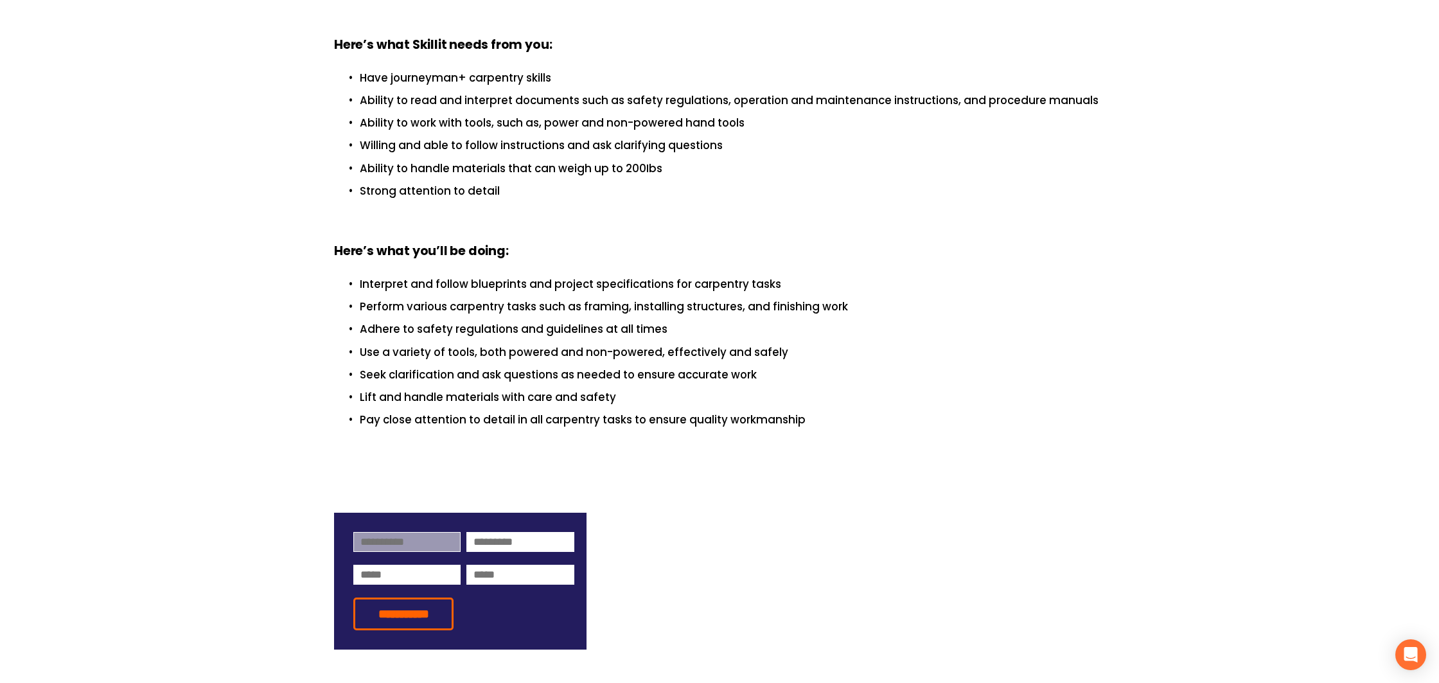  What do you see at coordinates (732, 145) in the screenshot?
I see `p: Willing and able to follow instructions and ask clarifying questions` at bounding box center [732, 145].